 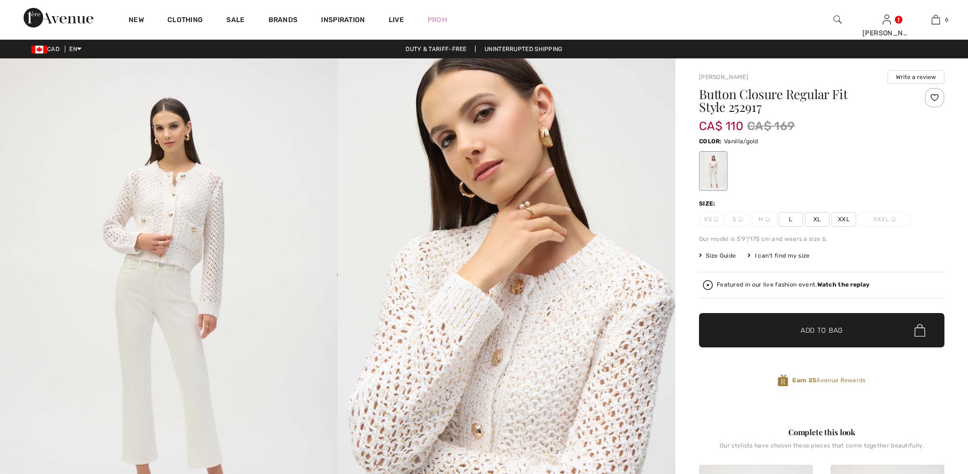 What do you see at coordinates (791, 219) in the screenshot?
I see `span: L` at bounding box center [791, 219].